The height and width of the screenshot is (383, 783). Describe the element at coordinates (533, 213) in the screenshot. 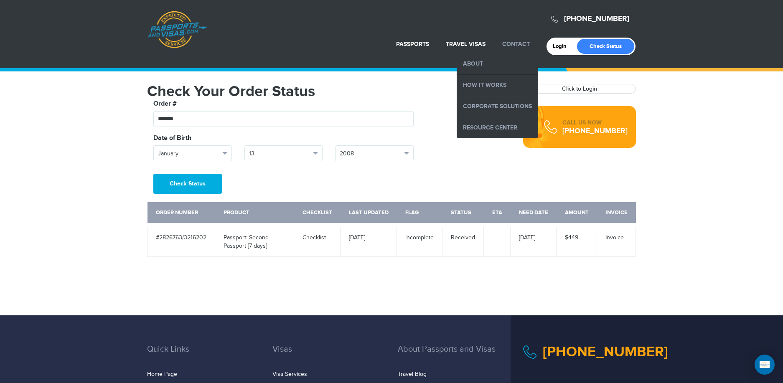

I see `th: Need Date` at that location.